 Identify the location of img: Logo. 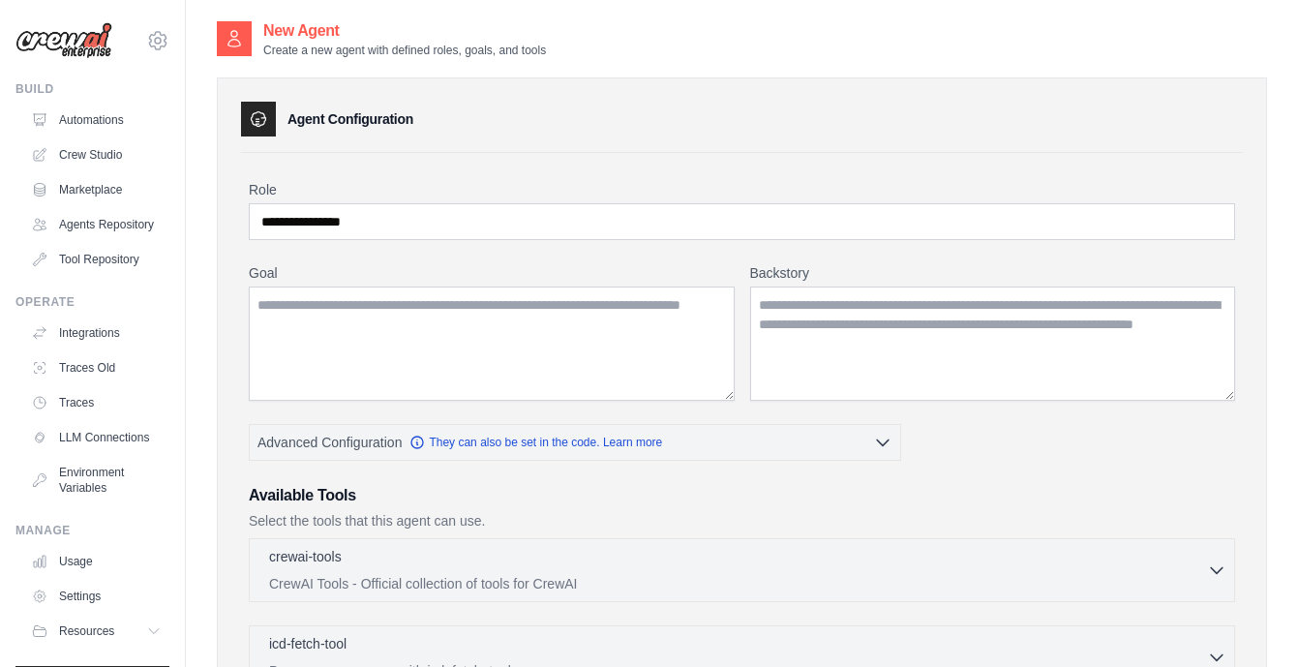
(64, 41).